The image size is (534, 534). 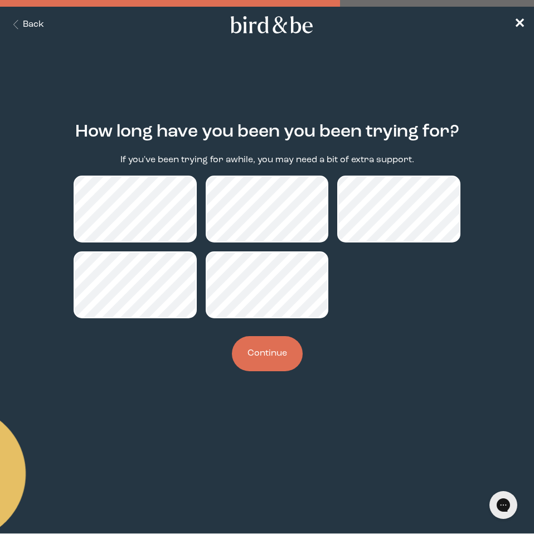 What do you see at coordinates (267, 132) in the screenshot?
I see `h2: How long have you been you been trying for?` at bounding box center [267, 132].